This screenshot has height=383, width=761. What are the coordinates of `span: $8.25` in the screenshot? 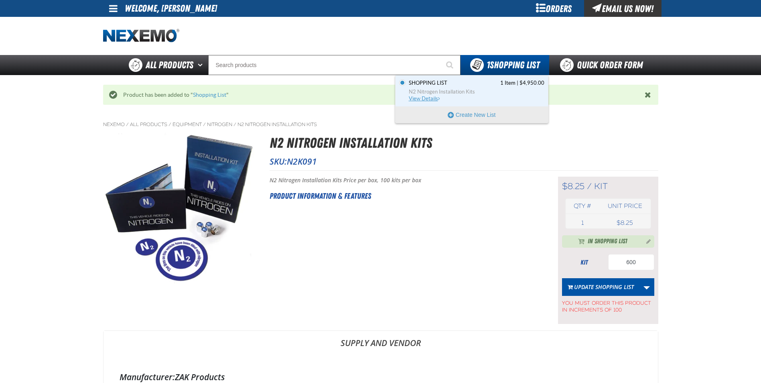 It's located at (573, 186).